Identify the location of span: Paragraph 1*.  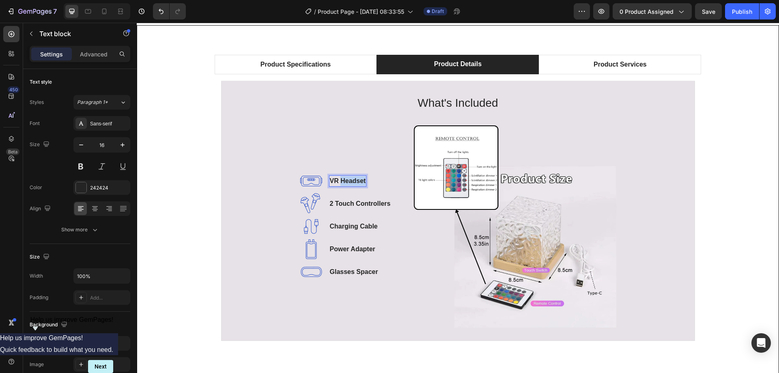
(93, 102).